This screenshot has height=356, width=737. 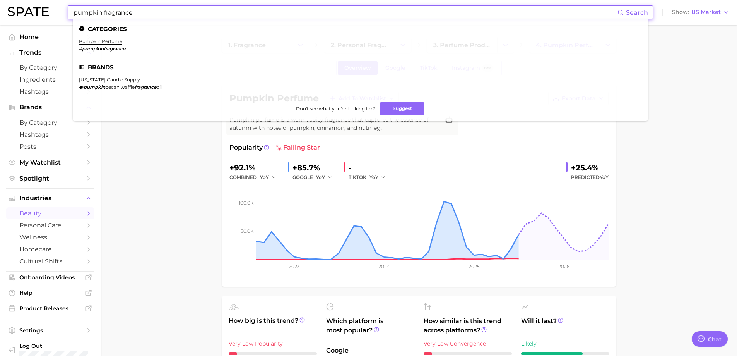 What do you see at coordinates (360, 29) in the screenshot?
I see `li: Categories` at bounding box center [360, 29].